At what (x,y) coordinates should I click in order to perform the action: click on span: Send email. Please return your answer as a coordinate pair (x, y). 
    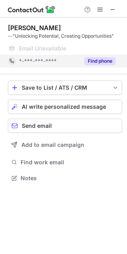
    Looking at the image, I should click on (37, 126).